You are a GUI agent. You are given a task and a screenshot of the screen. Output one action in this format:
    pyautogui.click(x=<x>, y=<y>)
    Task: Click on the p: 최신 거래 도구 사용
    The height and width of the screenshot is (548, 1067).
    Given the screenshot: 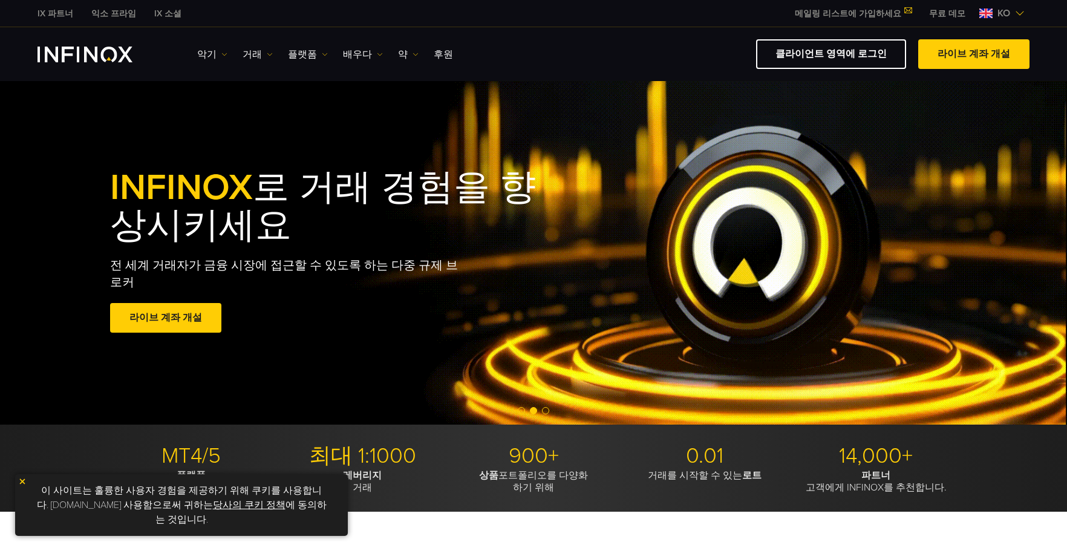 What is the action you would take?
    pyautogui.click(x=191, y=482)
    